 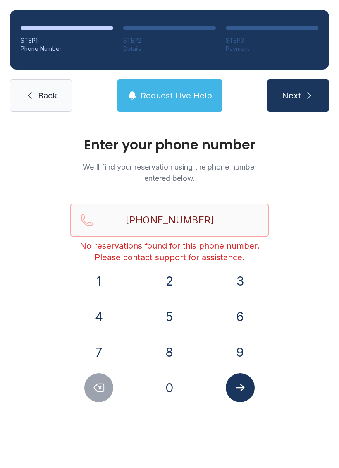 I want to click on div: STEP 2, so click(x=170, y=41).